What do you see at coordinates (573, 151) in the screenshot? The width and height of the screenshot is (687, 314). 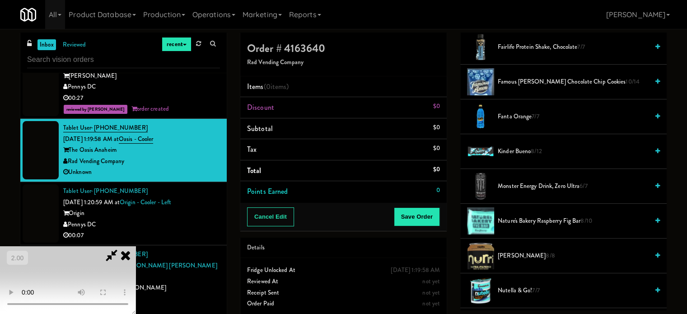 I see `span: Kinder Bueno` at bounding box center [573, 151].